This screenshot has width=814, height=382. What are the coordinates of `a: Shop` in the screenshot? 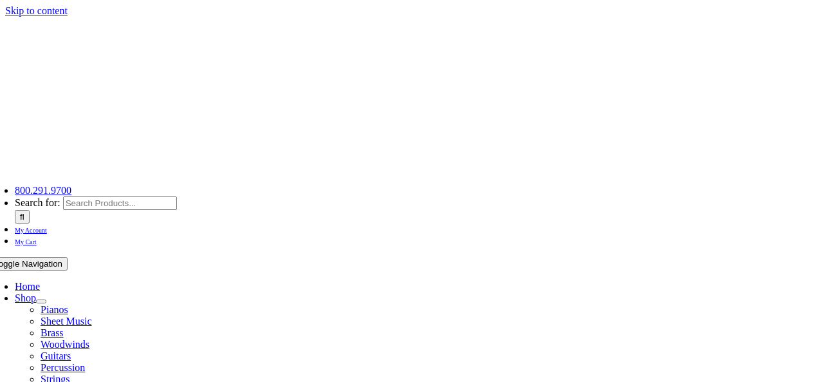 It's located at (25, 297).